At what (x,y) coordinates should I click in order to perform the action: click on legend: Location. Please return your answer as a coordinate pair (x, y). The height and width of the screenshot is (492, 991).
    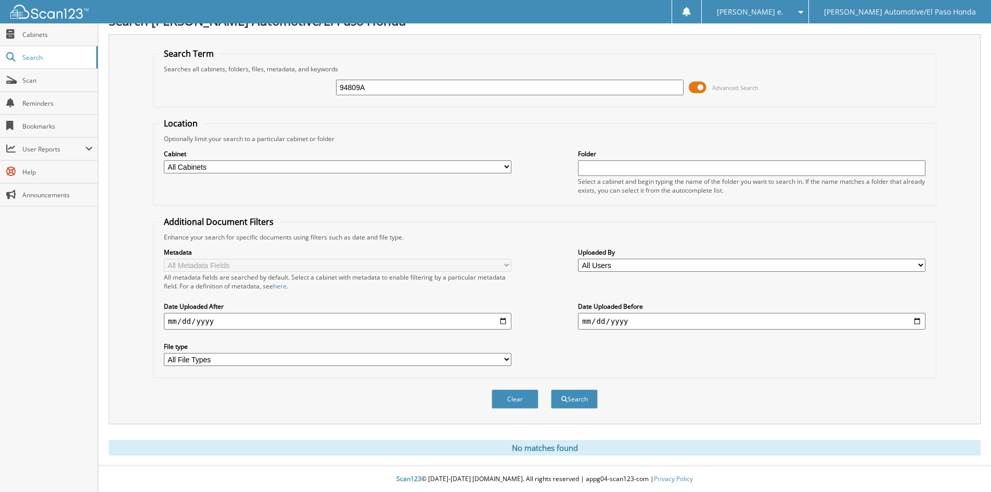
    Looking at the image, I should click on (180, 123).